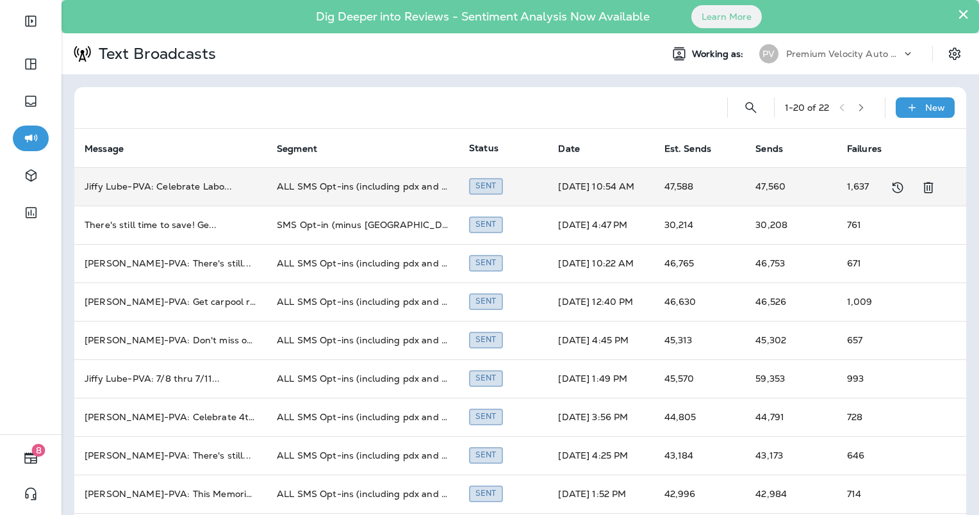 Image resolution: width=979 pixels, height=515 pixels. I want to click on td: 30,214, so click(699, 225).